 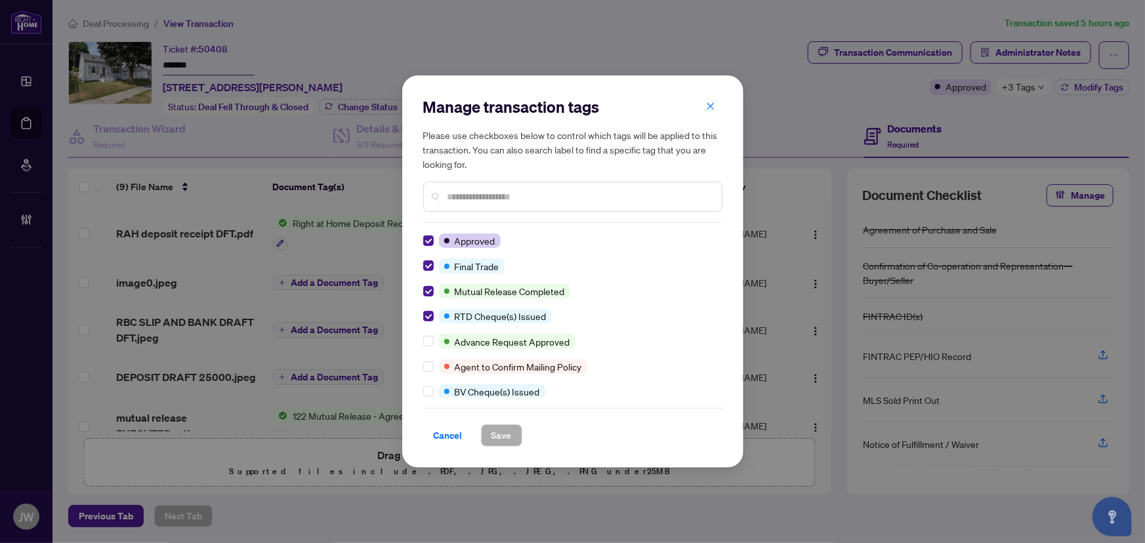 I want to click on button: Open asap, so click(x=1113, y=517).